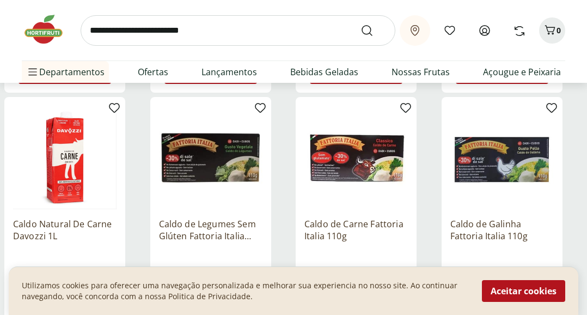  Describe the element at coordinates (356, 230) in the screenshot. I see `p: Caldo de Carne Fattoria Italia 110g` at that location.